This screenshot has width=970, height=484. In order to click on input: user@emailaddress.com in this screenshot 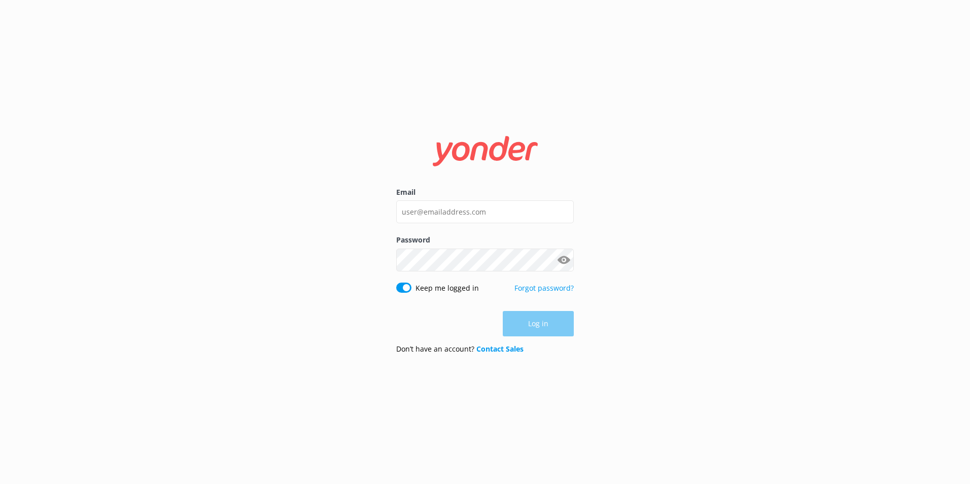, I will do `click(485, 212)`.